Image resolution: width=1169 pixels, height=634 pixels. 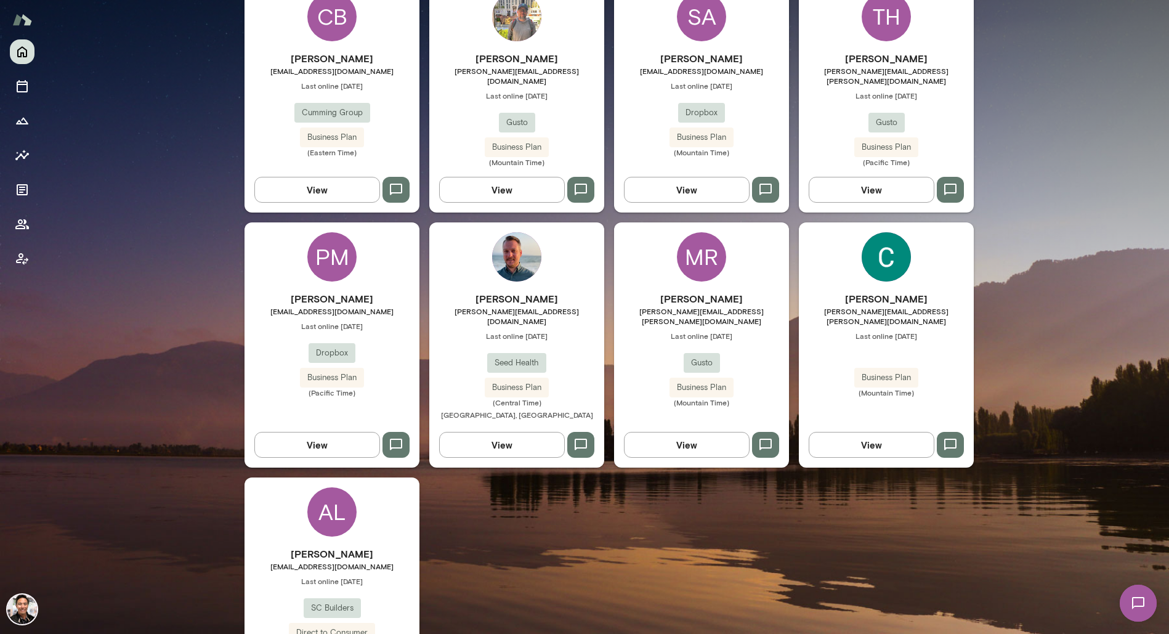 I want to click on button: Members, so click(x=22, y=224).